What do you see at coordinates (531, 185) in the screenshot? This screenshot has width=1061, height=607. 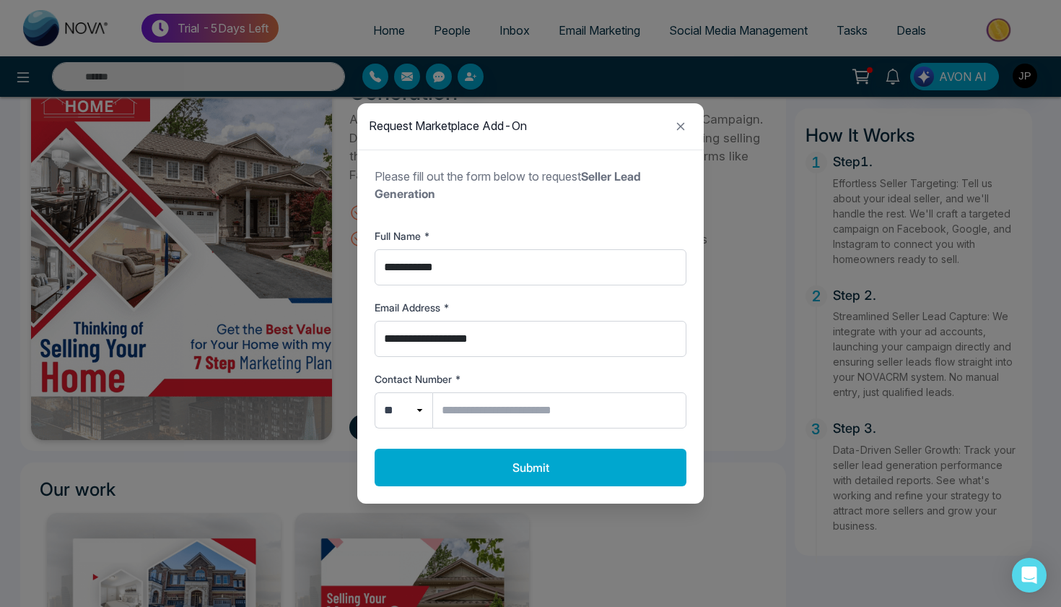 I see `p: Please fill out the form below to request` at bounding box center [531, 185].